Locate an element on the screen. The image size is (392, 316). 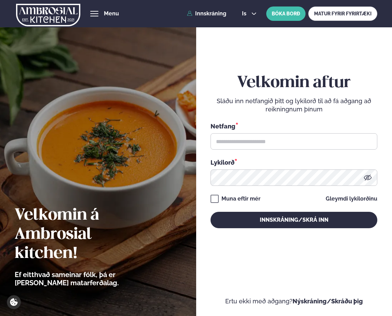
h2: Velkomin á Ambrosial kitchen! is located at coordinates (85, 235).